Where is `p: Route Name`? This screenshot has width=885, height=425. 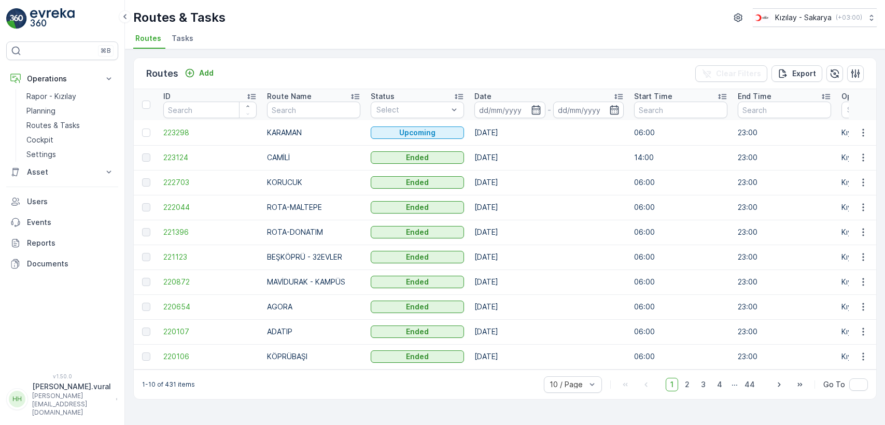 p: Route Name is located at coordinates (289, 96).